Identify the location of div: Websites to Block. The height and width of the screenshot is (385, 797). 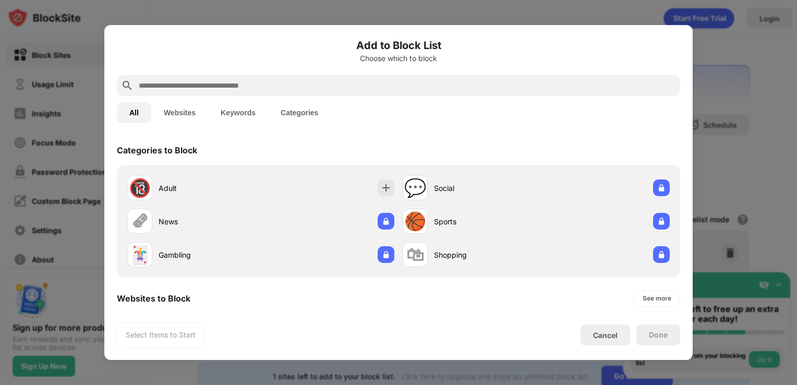
(153, 298).